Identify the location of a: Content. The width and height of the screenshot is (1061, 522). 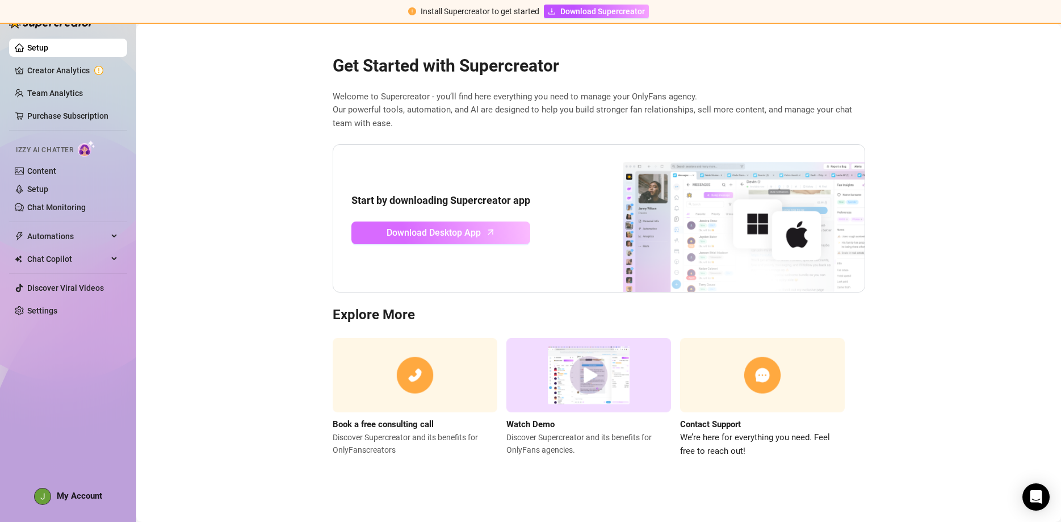
(41, 171).